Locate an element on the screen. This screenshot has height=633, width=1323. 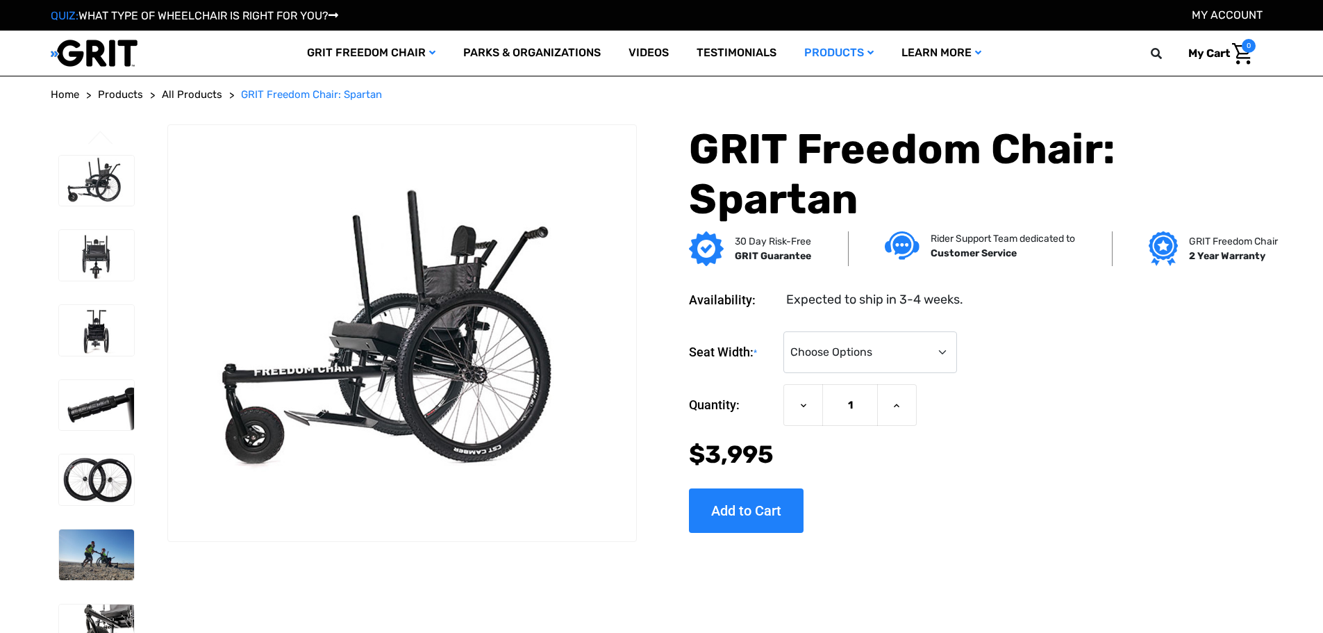
span: All Products is located at coordinates (192, 94).